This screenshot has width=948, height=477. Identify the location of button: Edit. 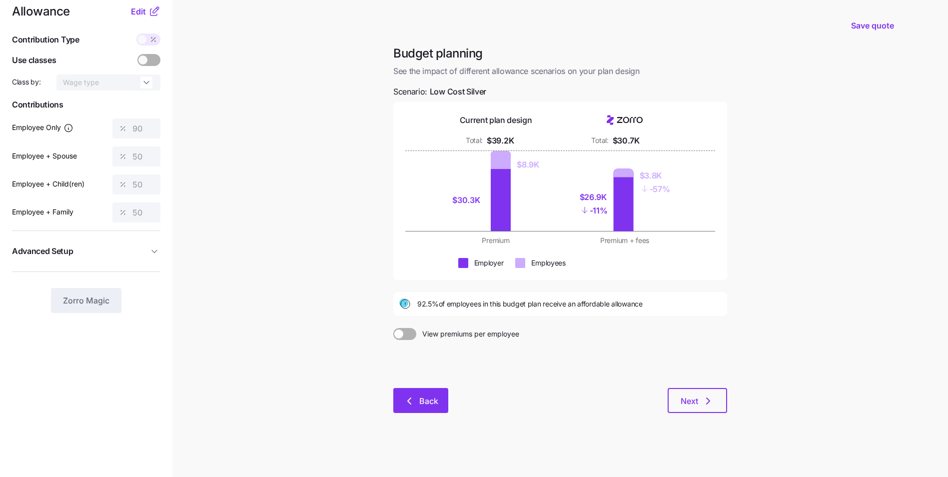
(139, 11).